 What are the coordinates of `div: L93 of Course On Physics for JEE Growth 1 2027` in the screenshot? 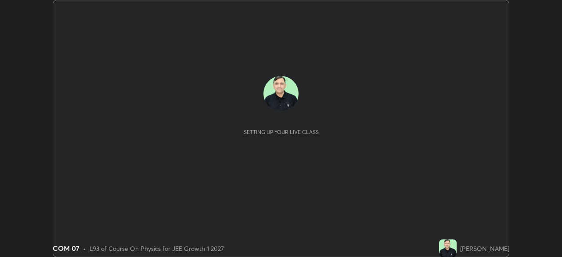 It's located at (157, 248).